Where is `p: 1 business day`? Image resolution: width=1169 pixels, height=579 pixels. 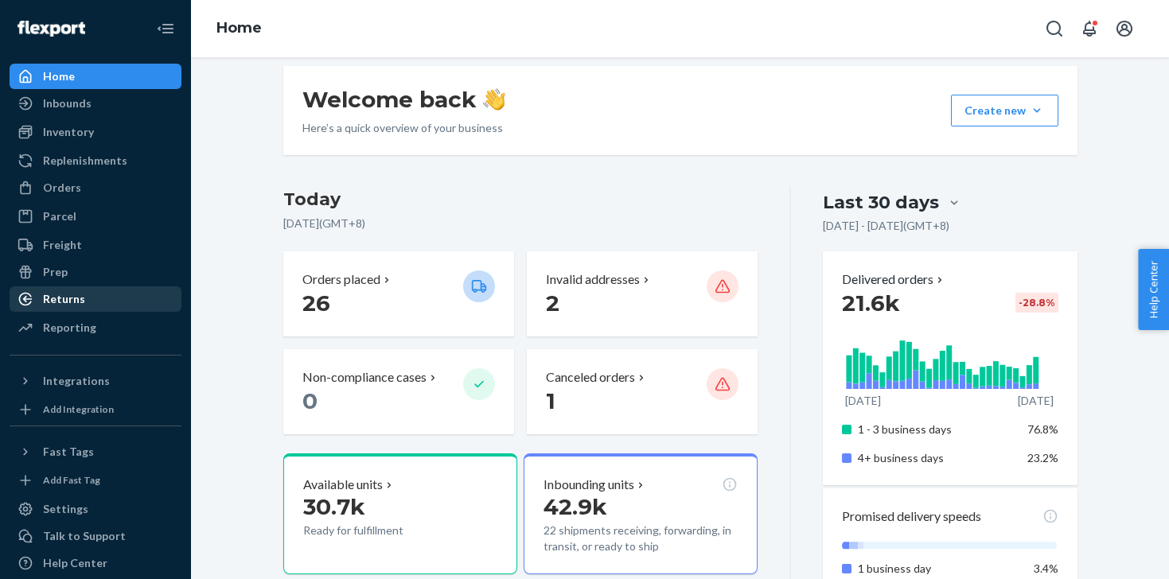
p: 1 business day is located at coordinates (936, 569).